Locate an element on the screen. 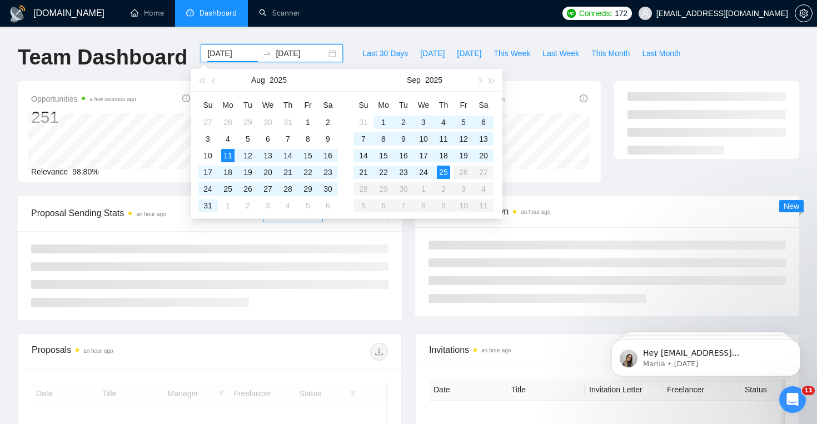  span: dashboard is located at coordinates (190, 13).